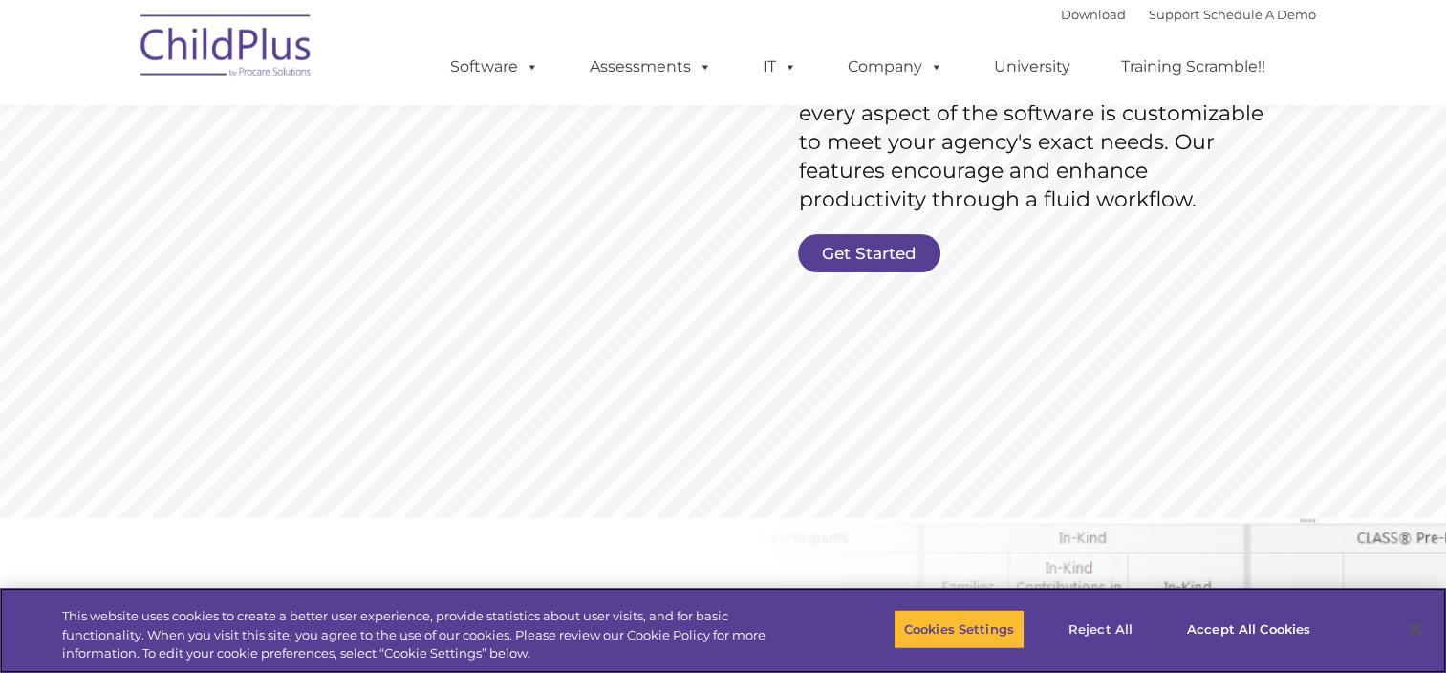 The width and height of the screenshot is (1446, 673). I want to click on a: Software, so click(494, 67).